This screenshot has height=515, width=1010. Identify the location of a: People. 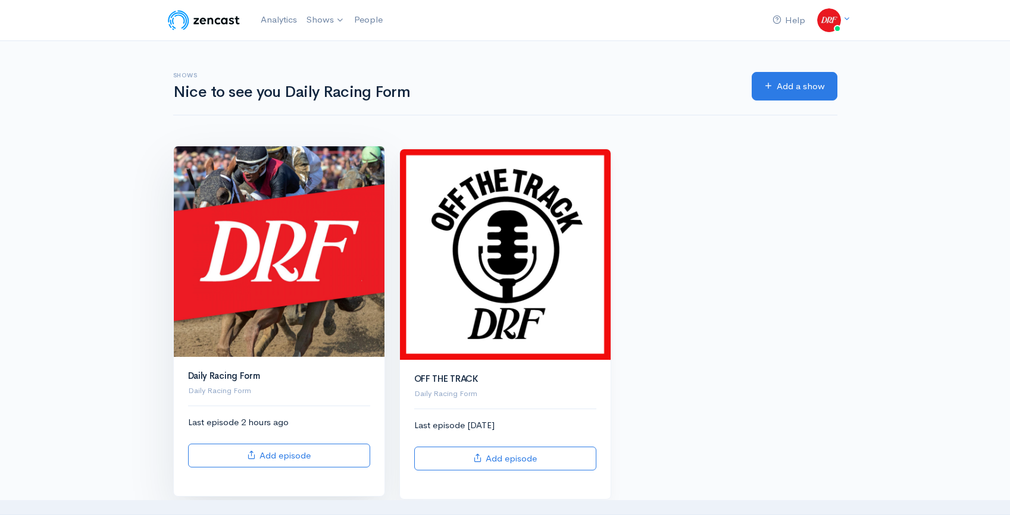
(368, 20).